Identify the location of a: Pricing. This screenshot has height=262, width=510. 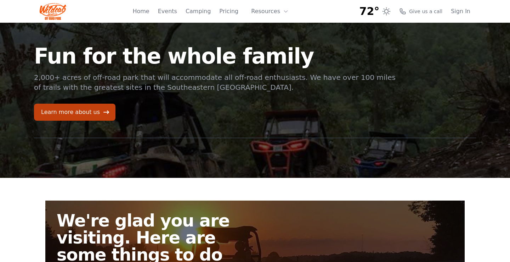
(229, 11).